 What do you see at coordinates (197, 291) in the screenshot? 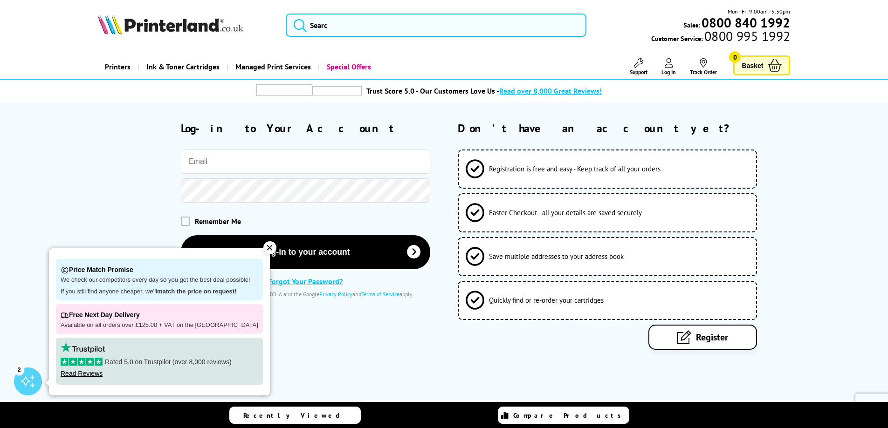
I see `strong: match the price on request!` at bounding box center [197, 291].